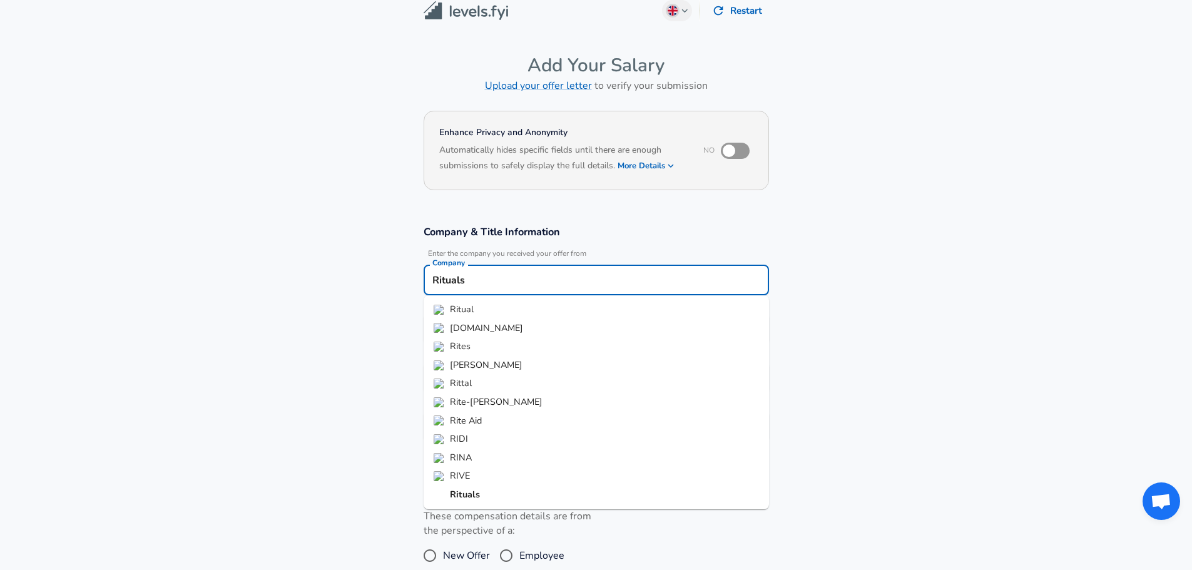 Image resolution: width=1192 pixels, height=570 pixels. Describe the element at coordinates (439, 347) in the screenshot. I see `img: rites.com` at that location.